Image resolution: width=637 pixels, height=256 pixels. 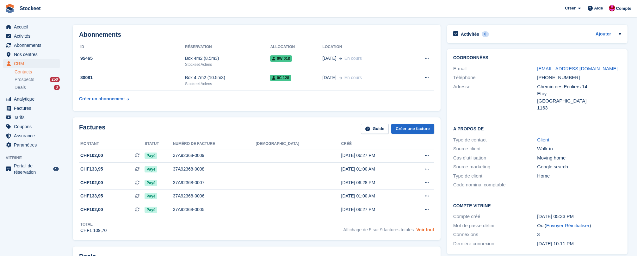 I want to click on span: 0C 128, so click(x=281, y=78).